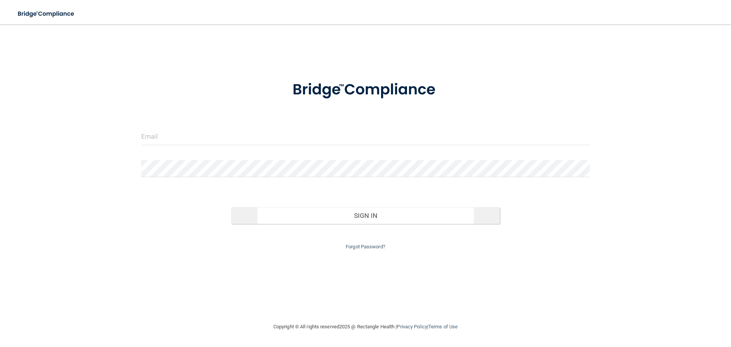 This screenshot has height=347, width=731. I want to click on div: Copyright © All rights reserved 2025 @ Rectangle Health | |, so click(365, 327).